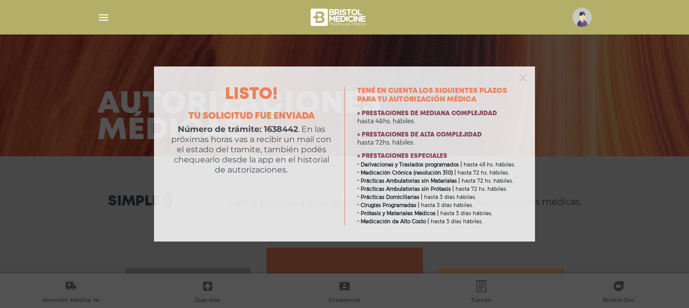  I want to click on b: Derivaciones y Traslados programados |, so click(412, 164).